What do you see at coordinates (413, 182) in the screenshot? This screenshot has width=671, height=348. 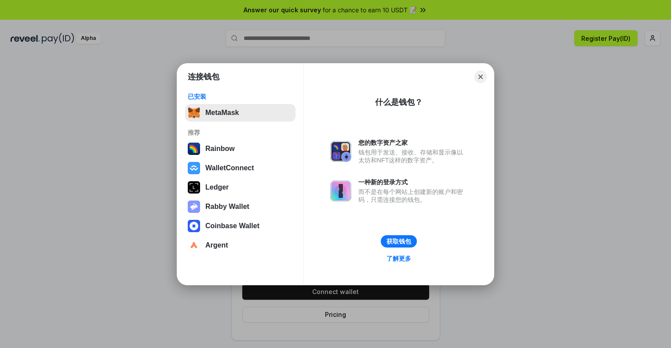 I see `div: 一种新的登录方式` at bounding box center [413, 182].